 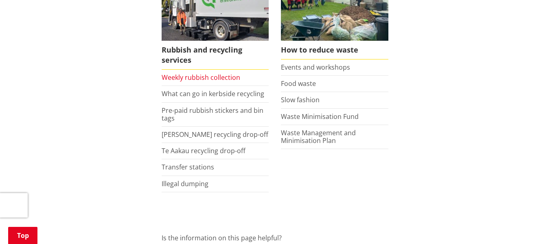 What do you see at coordinates (315, 67) in the screenshot?
I see `a: Events and workshops` at bounding box center [315, 67].